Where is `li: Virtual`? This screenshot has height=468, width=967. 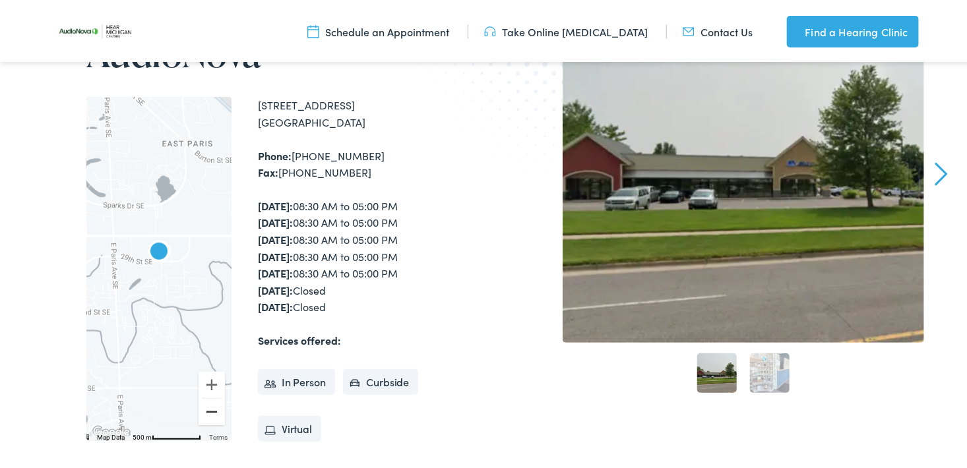
li: Virtual is located at coordinates (290, 427).